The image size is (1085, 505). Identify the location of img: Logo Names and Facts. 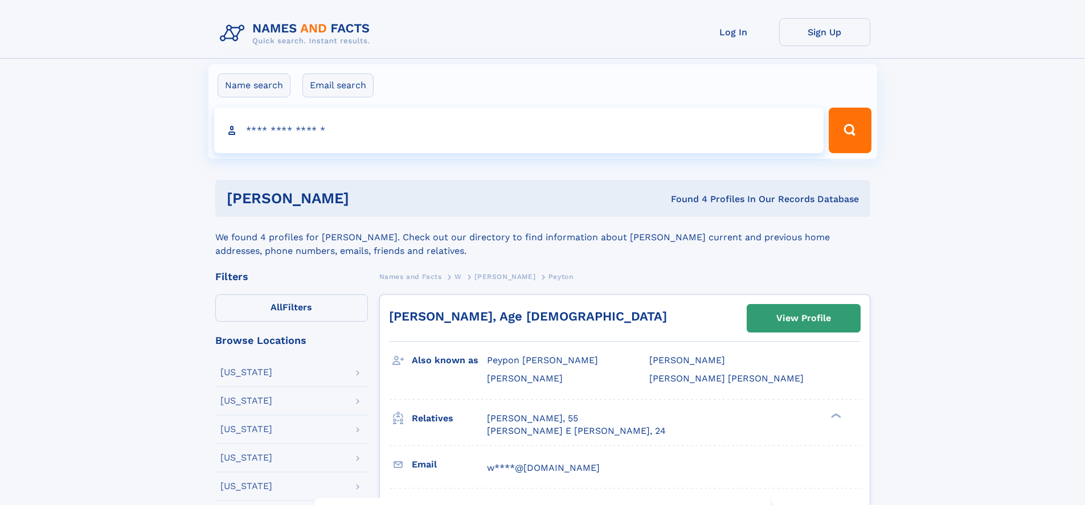
(297, 34).